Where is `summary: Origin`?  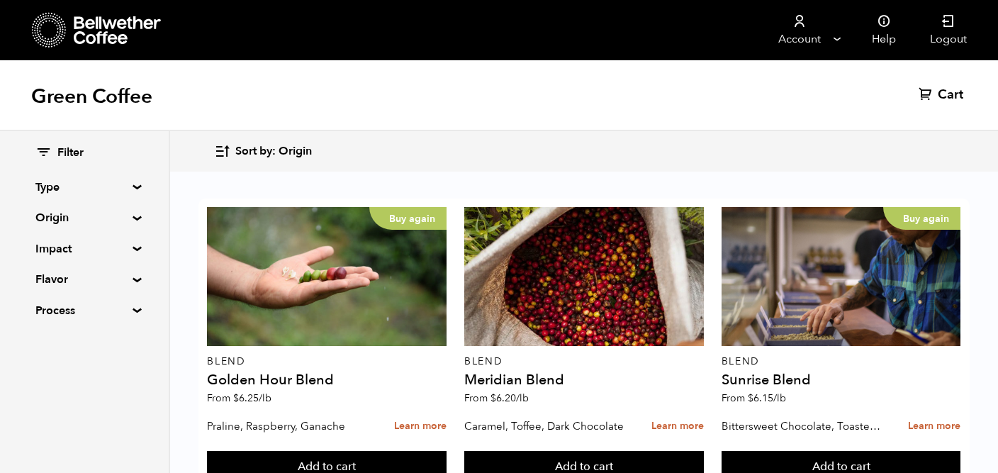 summary: Origin is located at coordinates (84, 218).